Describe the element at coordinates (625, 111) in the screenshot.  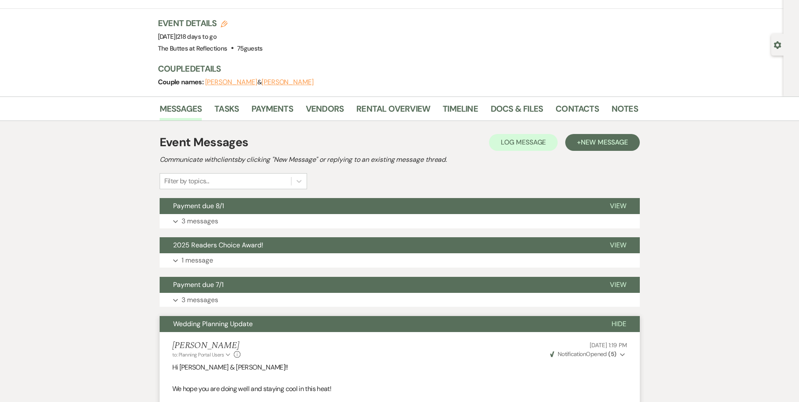
I see `a: Notes` at that location.